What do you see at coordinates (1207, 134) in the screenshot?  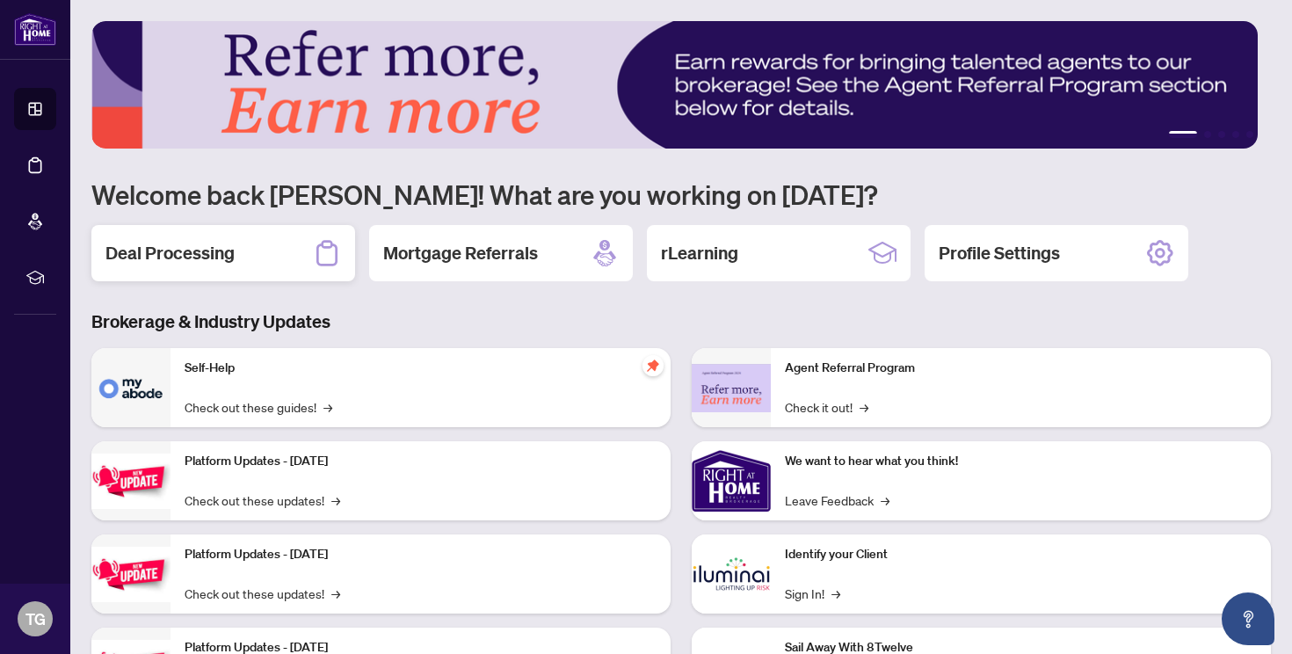 I see `button: 2` at bounding box center [1207, 134].